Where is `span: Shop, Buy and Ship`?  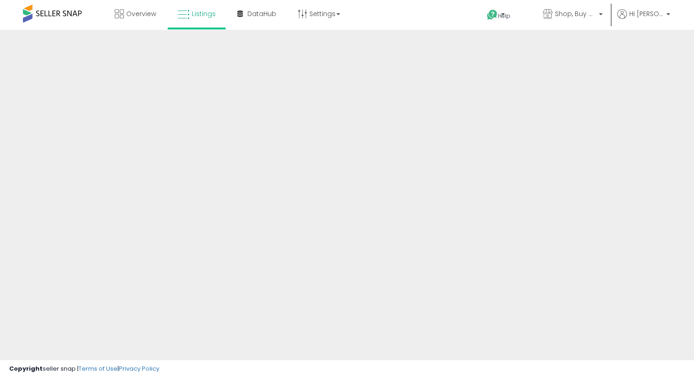
span: Shop, Buy and Ship is located at coordinates (576, 14).